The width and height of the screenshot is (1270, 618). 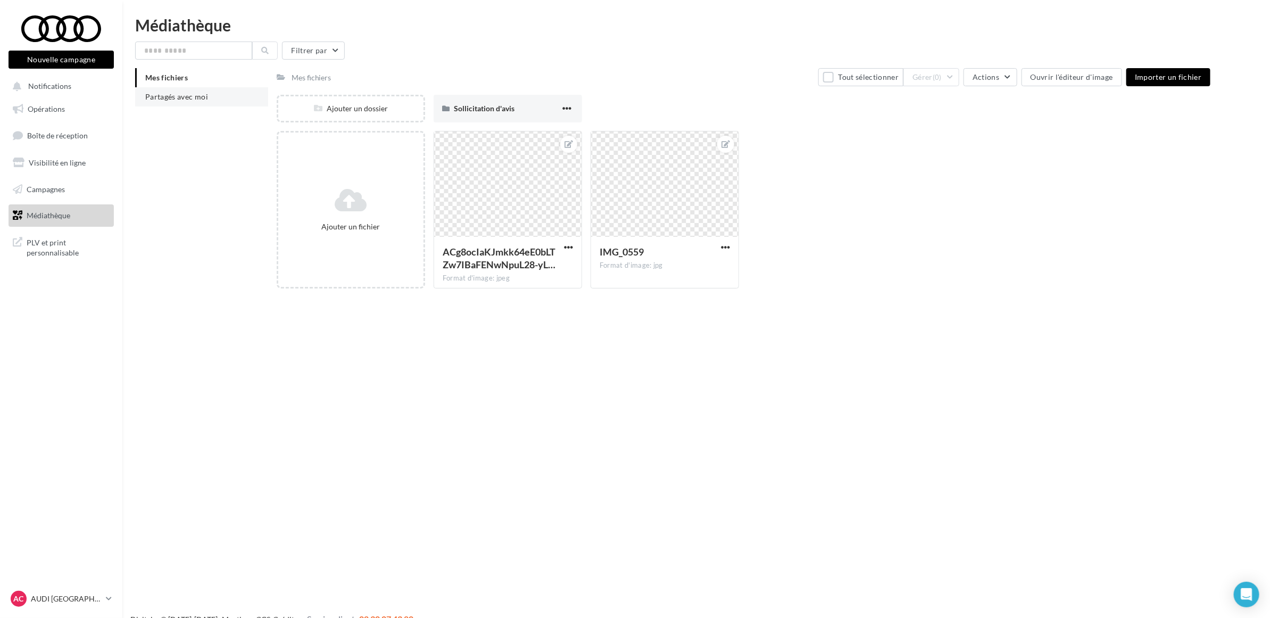 What do you see at coordinates (57, 162) in the screenshot?
I see `span: Visibilité en ligne` at bounding box center [57, 162].